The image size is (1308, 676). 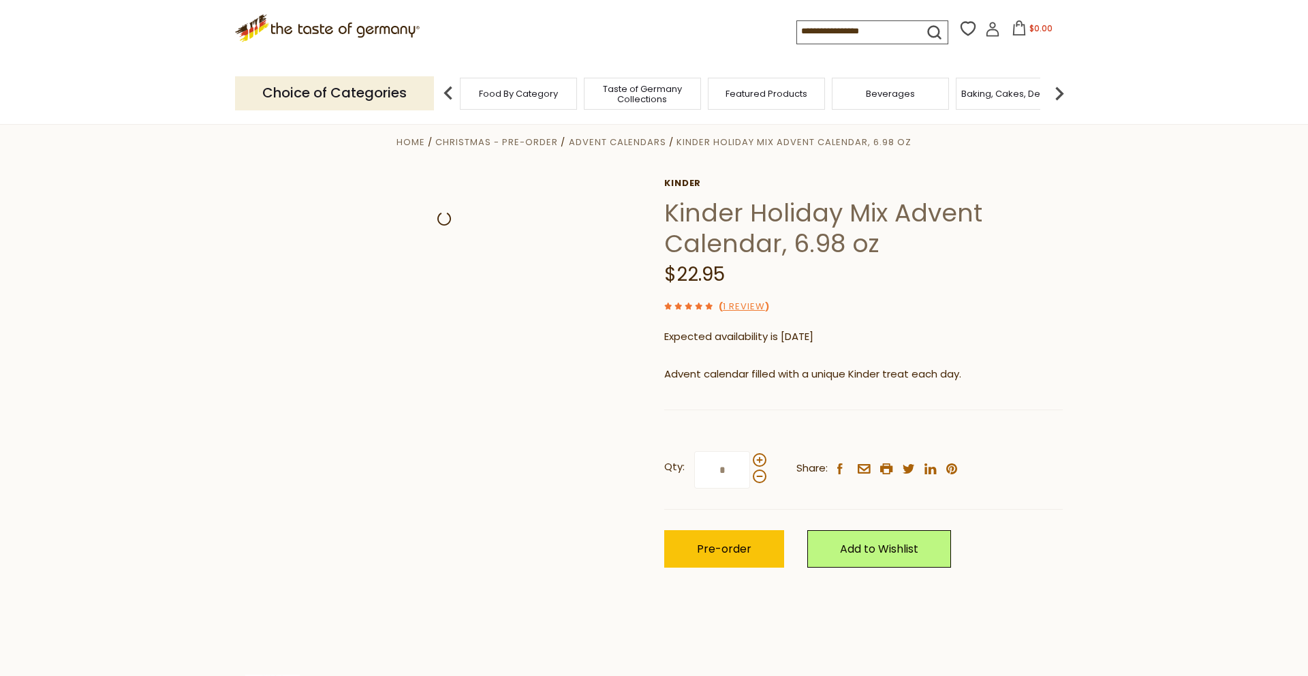 I want to click on p: Choice of Categories, so click(x=335, y=93).